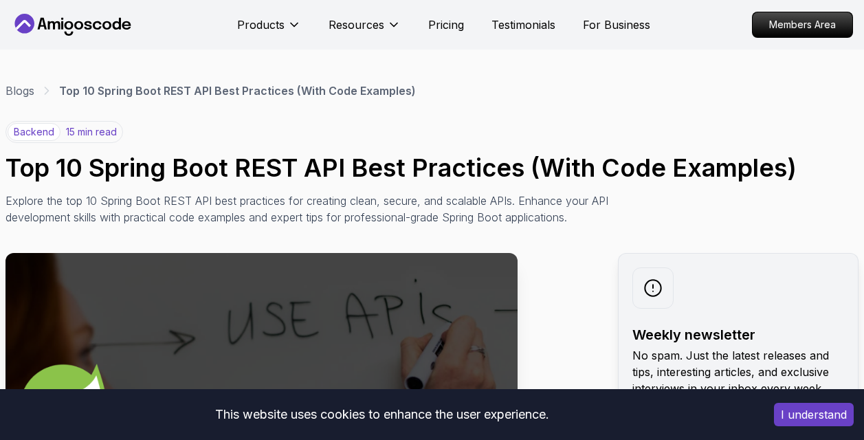 Image resolution: width=864 pixels, height=440 pixels. What do you see at coordinates (364, 30) in the screenshot?
I see `button: Resources` at bounding box center [364, 30].